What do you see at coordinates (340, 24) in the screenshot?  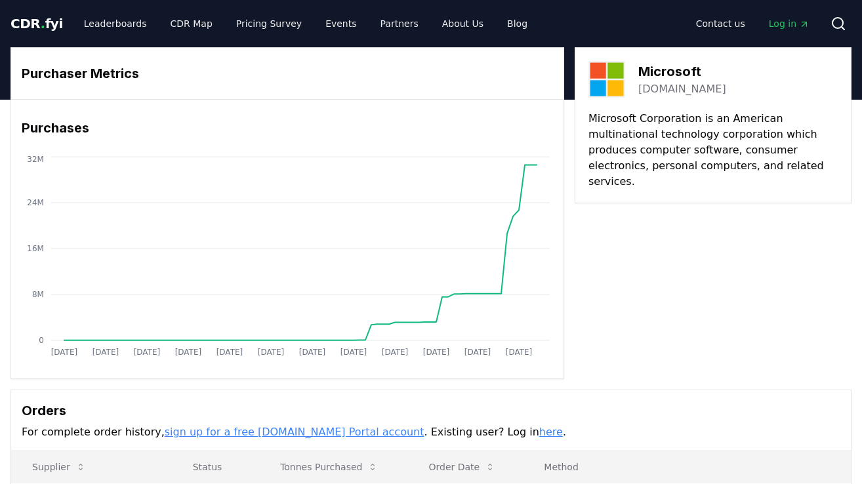 I see `a: Events` at bounding box center [340, 24].